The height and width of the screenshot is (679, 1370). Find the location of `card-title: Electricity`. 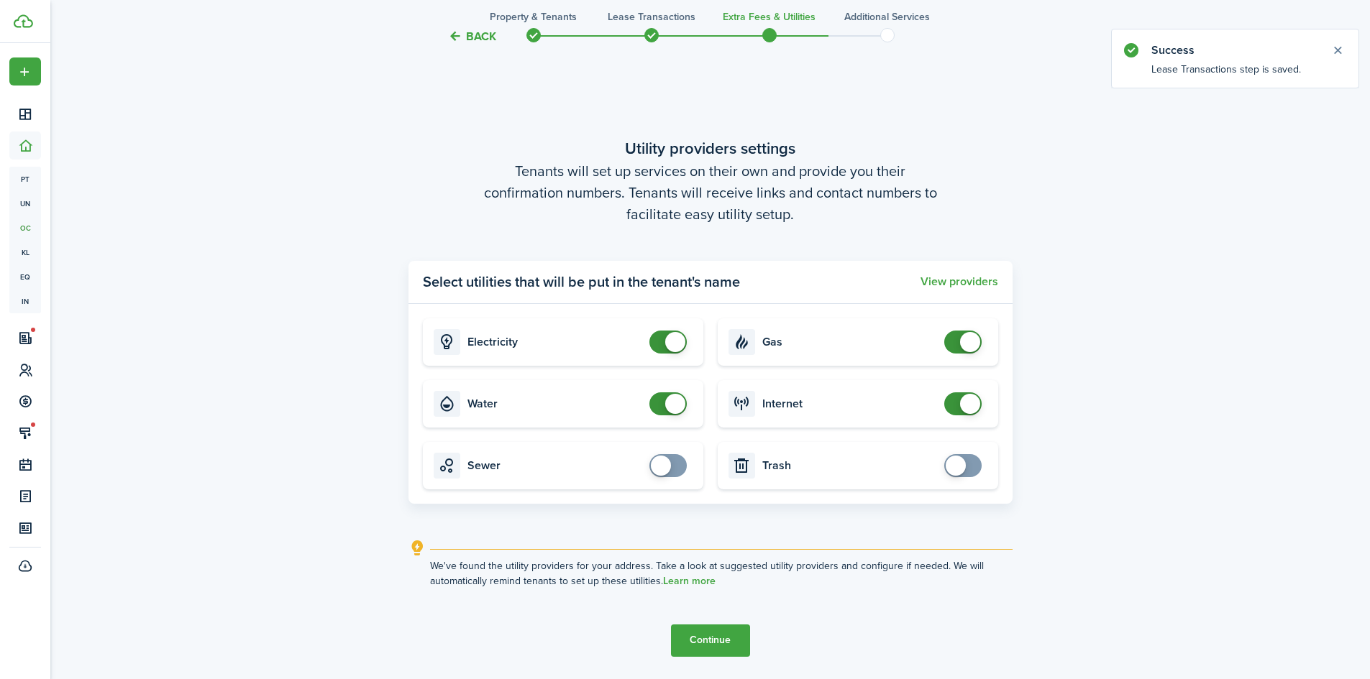

card-title: Electricity is located at coordinates (554, 342).